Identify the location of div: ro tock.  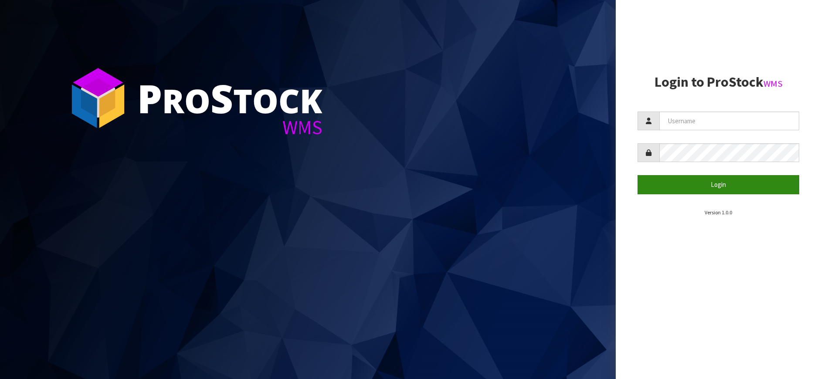
(230, 98).